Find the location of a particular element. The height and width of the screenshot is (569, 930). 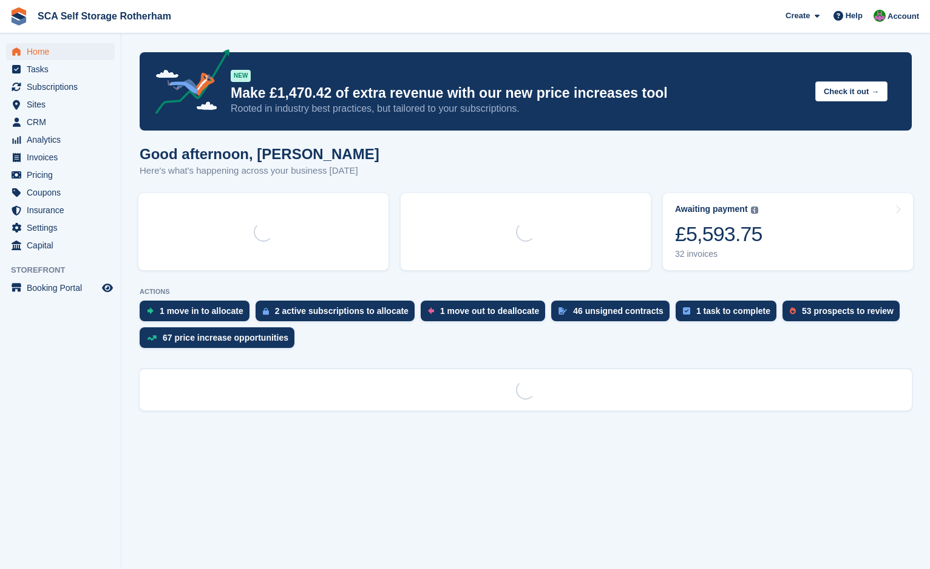

div: 1 task to complete is located at coordinates (733, 311).